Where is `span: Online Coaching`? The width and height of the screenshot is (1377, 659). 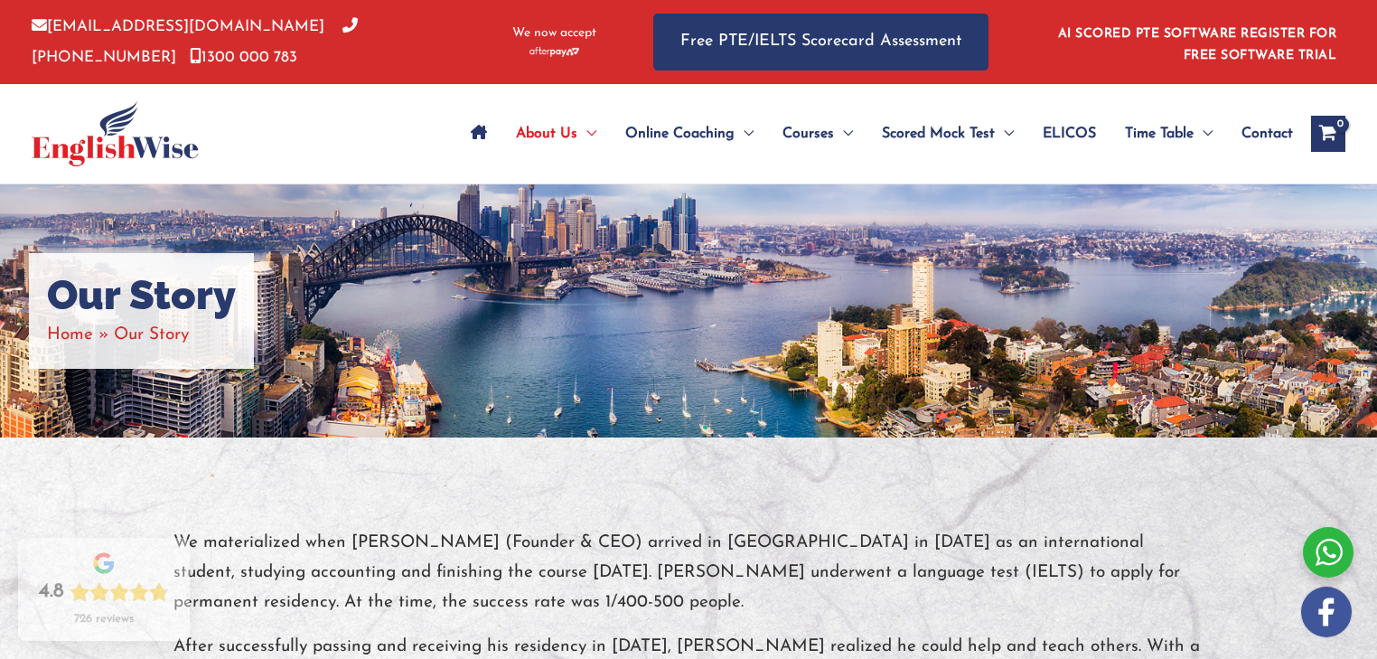
span: Online Coaching is located at coordinates (679, 134).